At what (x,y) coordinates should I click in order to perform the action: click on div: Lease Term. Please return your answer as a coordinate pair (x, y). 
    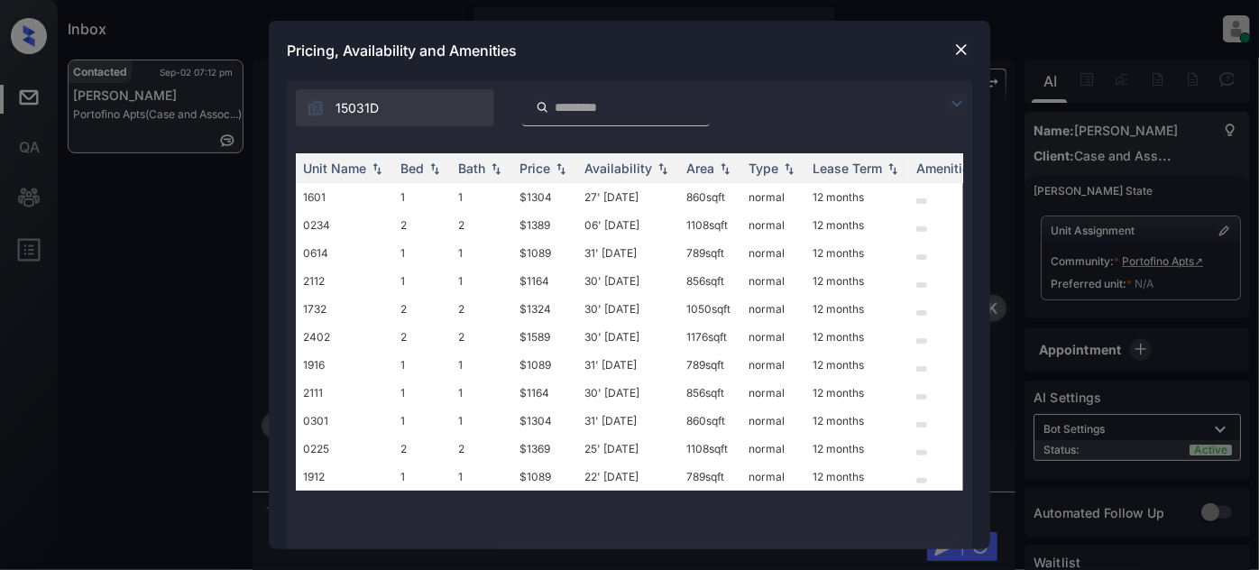
    Looking at the image, I should click on (847, 168).